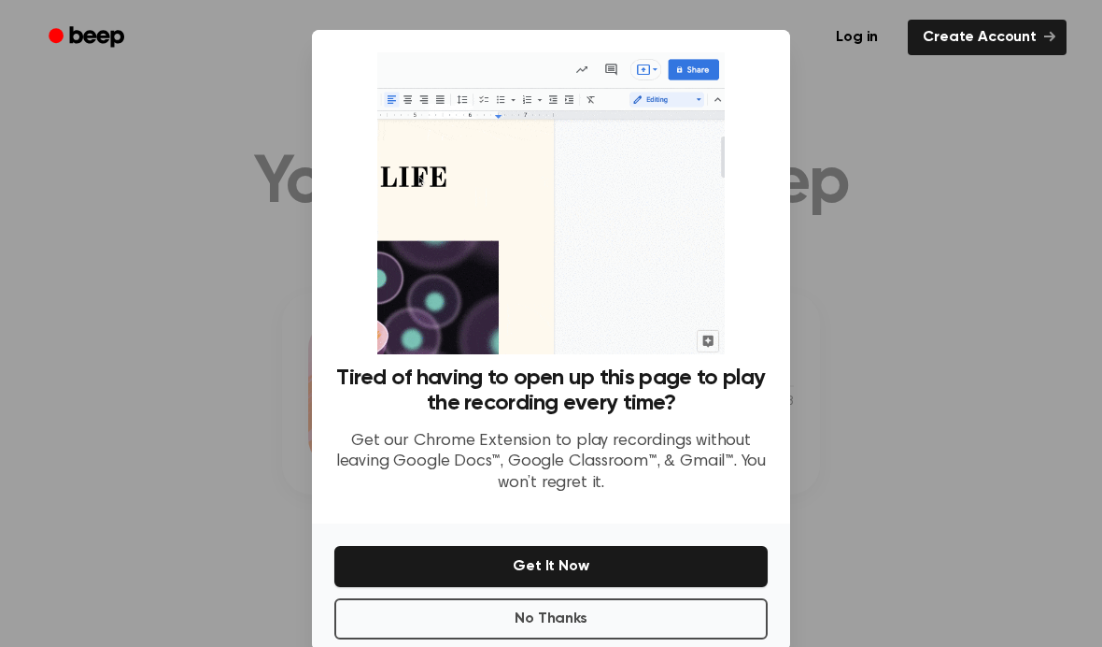 The height and width of the screenshot is (647, 1102). Describe the element at coordinates (551, 391) in the screenshot. I see `h3: Tired of having to open up this page to play the recording every time?` at that location.